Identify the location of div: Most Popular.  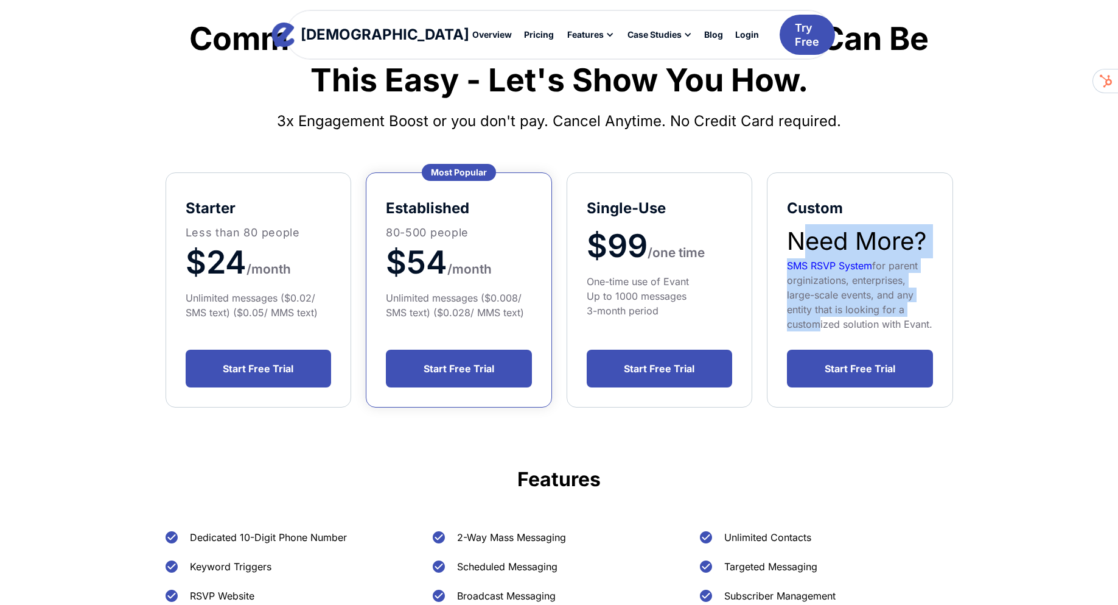
(459, 172).